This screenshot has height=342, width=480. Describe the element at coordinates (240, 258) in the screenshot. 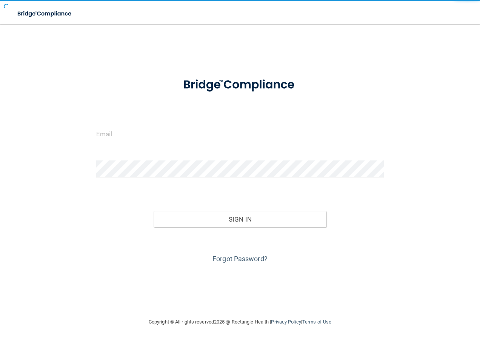

I see `a: Forgot Password?` at that location.